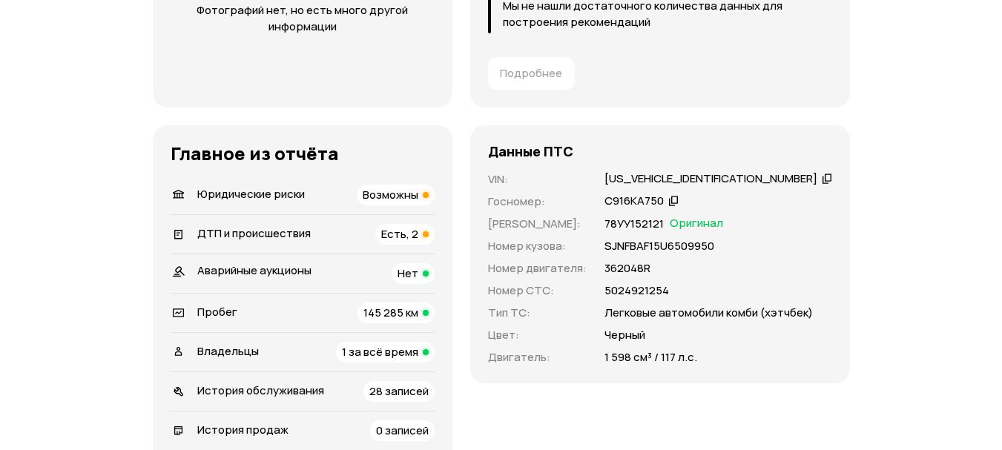 The width and height of the screenshot is (1002, 450). What do you see at coordinates (634, 224) in the screenshot?
I see `p: 78УУ152121` at bounding box center [634, 224].